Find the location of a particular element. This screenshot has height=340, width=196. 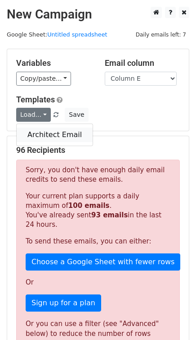

div: Or you can use a filter (see "Advanced" below) to reduce the number of rows is located at coordinates (98, 328).